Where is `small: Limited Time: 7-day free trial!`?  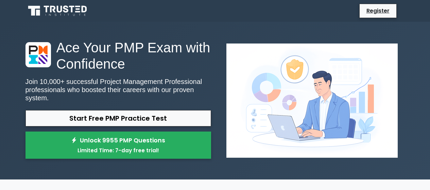 small: Limited Time: 7-day free trial! is located at coordinates (118, 150).